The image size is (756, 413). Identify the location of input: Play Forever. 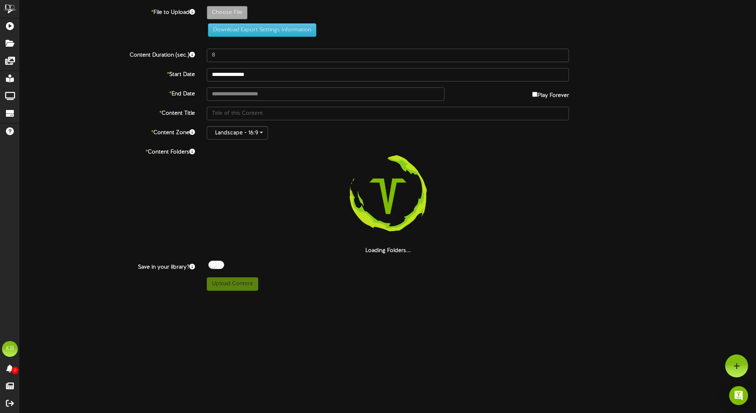
(534, 94).